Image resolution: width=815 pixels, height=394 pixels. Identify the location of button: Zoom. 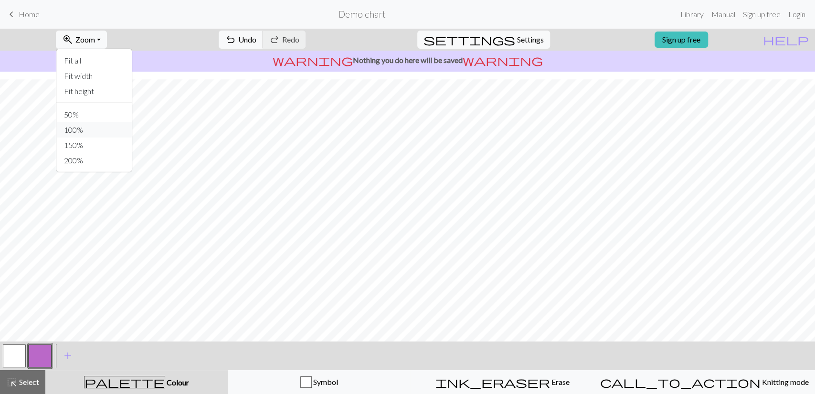
(81, 40).